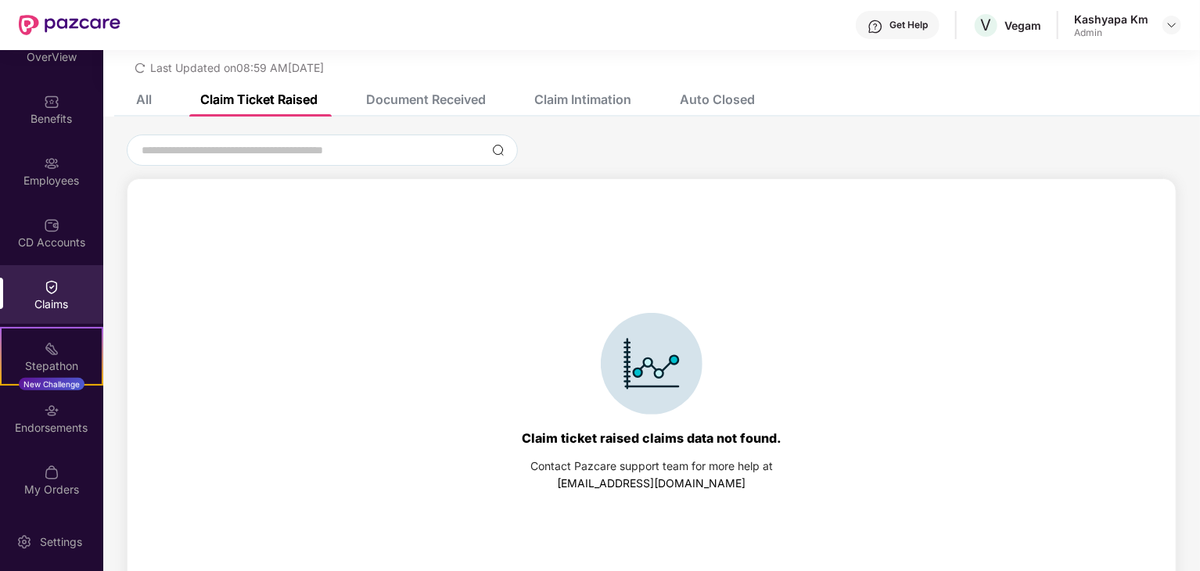 The height and width of the screenshot is (571, 1200). What do you see at coordinates (652, 466) in the screenshot?
I see `div: Contact Pazcare support team for more help at` at bounding box center [652, 466].